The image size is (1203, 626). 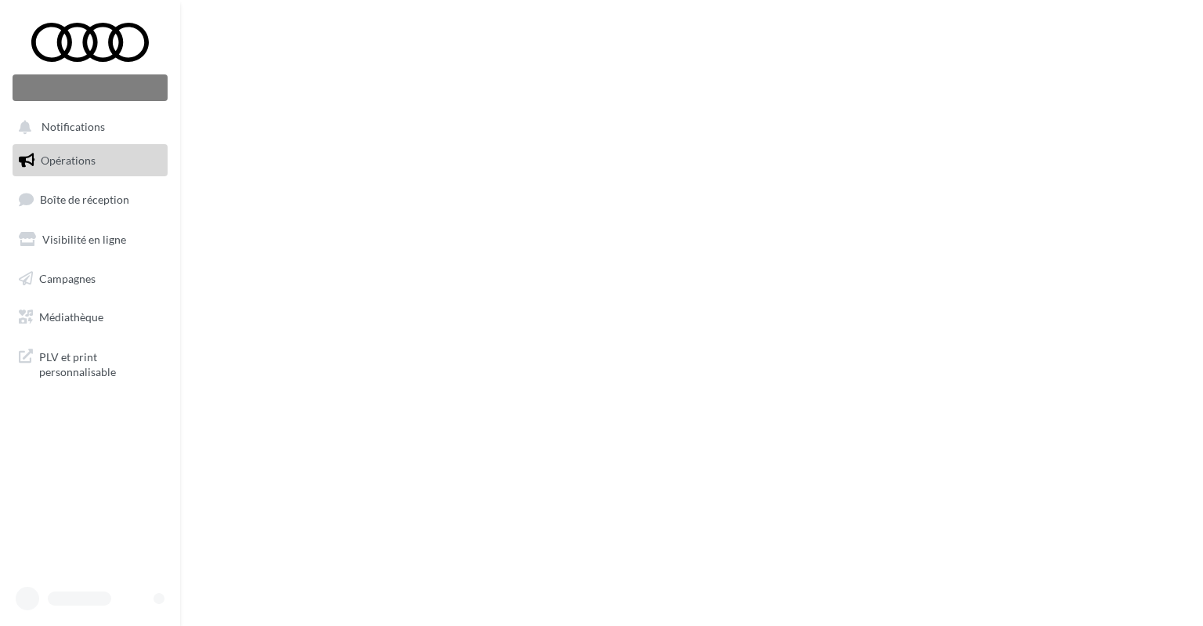 I want to click on div: Nouvelle campagne, so click(x=90, y=88).